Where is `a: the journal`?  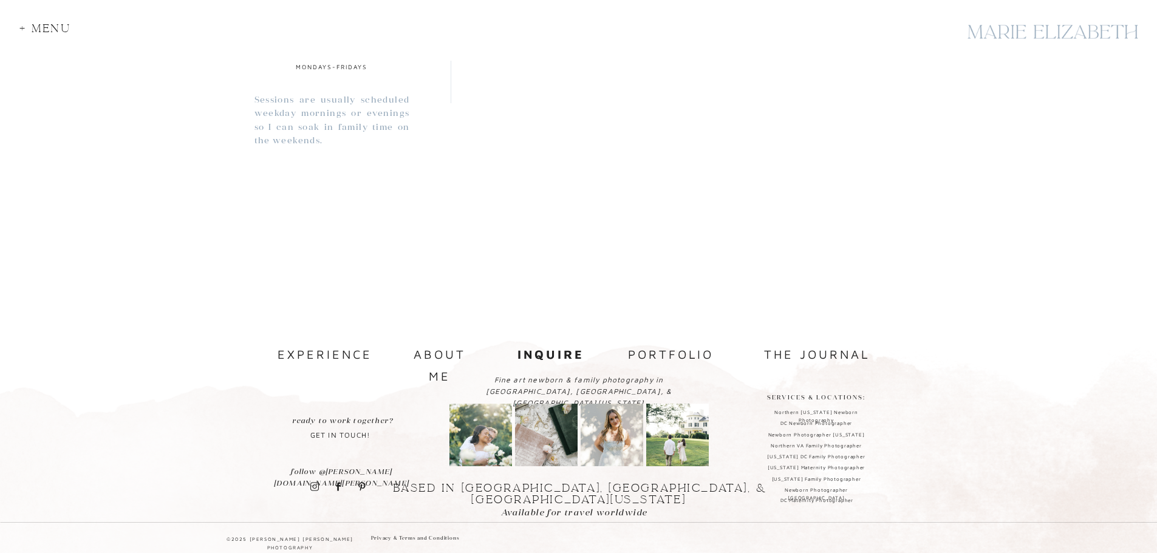 a: the journal is located at coordinates (817, 354).